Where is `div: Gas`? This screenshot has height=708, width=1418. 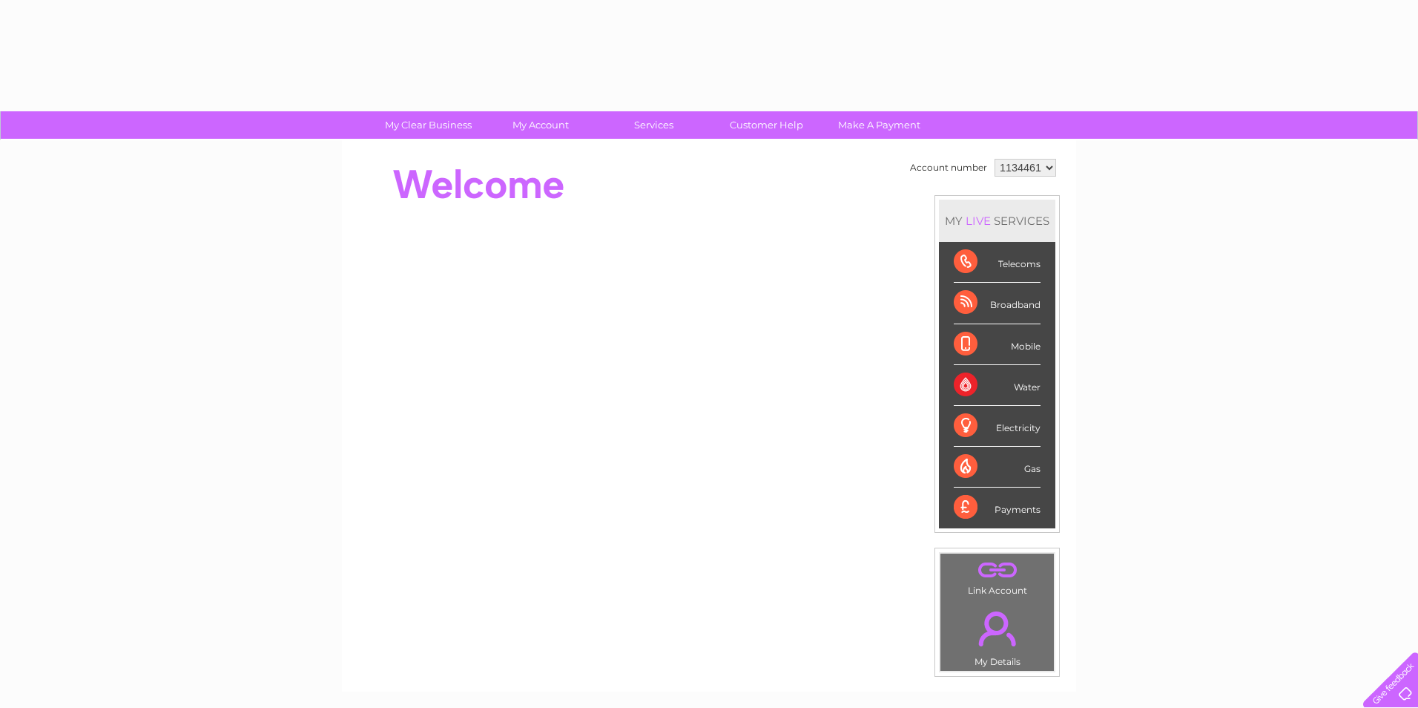
div: Gas is located at coordinates (997, 467).